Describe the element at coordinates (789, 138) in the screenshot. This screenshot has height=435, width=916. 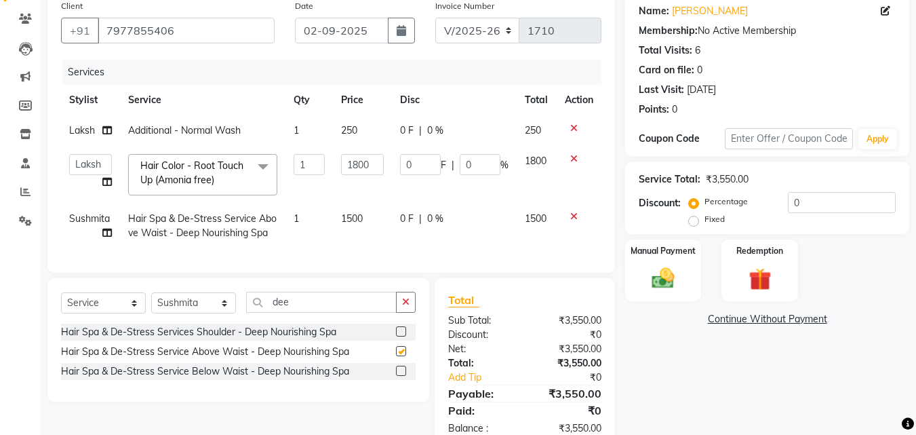
I see `input: Enter Offer / Coupon Code` at that location.